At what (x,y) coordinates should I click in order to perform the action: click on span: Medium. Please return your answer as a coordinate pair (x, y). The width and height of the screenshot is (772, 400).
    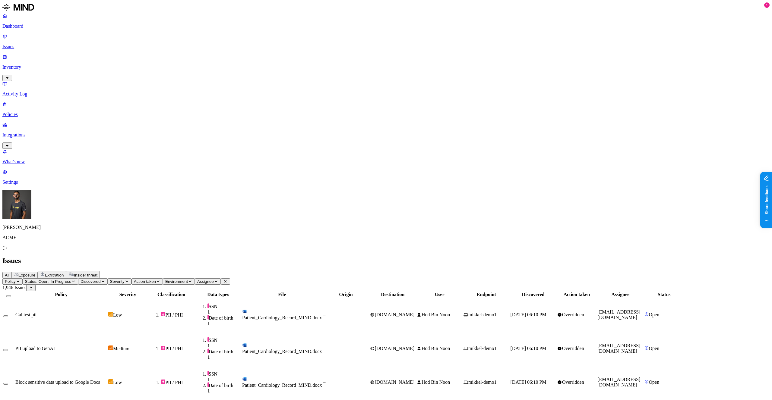
    Looking at the image, I should click on (121, 349).